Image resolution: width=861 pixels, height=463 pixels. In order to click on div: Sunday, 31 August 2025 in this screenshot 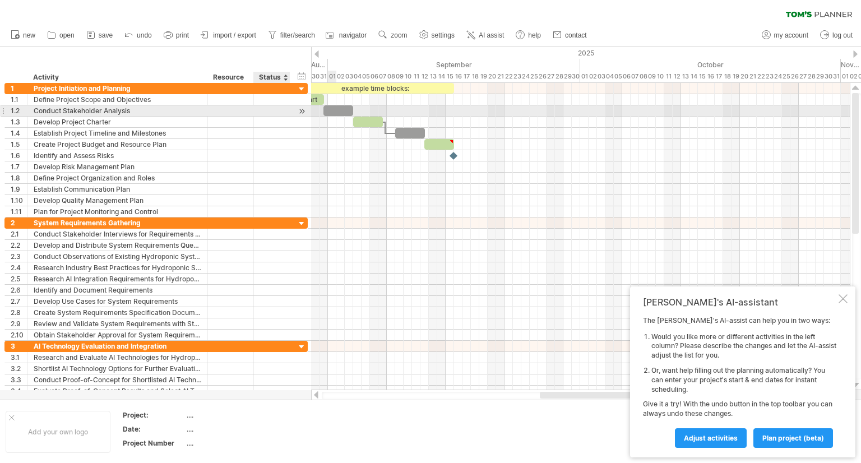, I will do `click(324, 76)`.